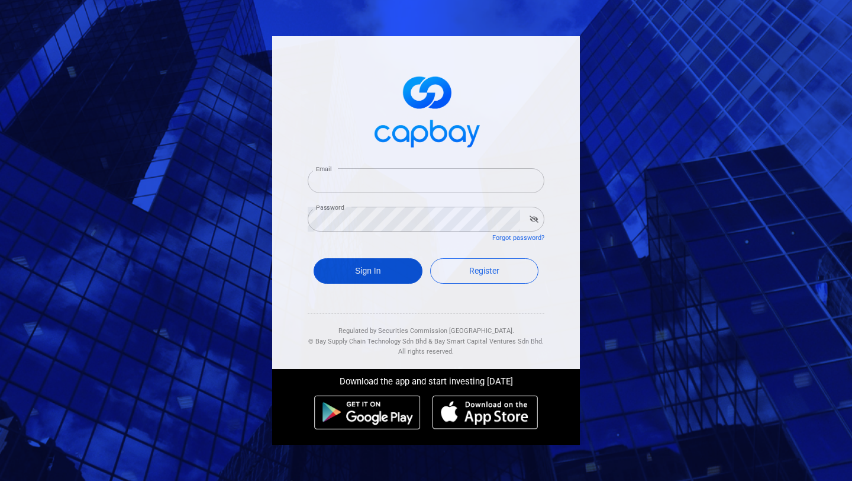  I want to click on img: ios, so click(485, 412).